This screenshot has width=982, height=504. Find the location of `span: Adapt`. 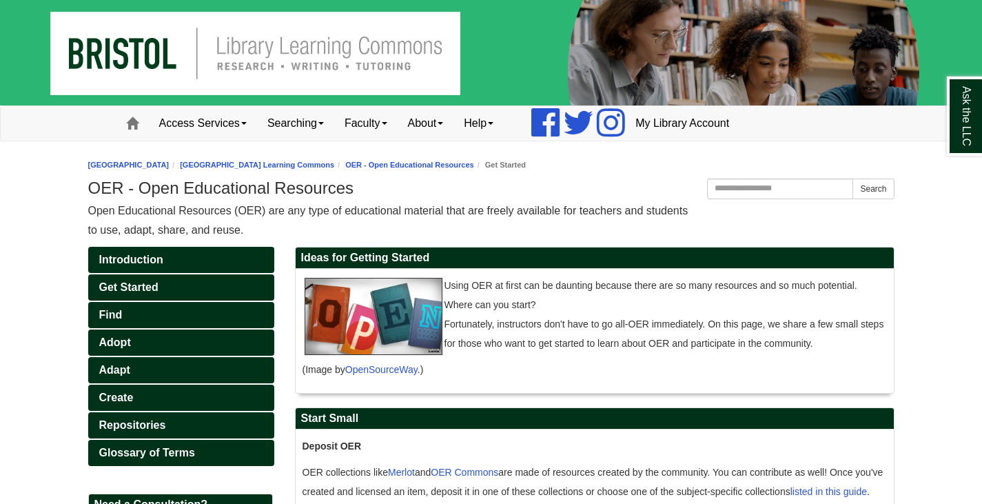

span: Adapt is located at coordinates (114, 370).